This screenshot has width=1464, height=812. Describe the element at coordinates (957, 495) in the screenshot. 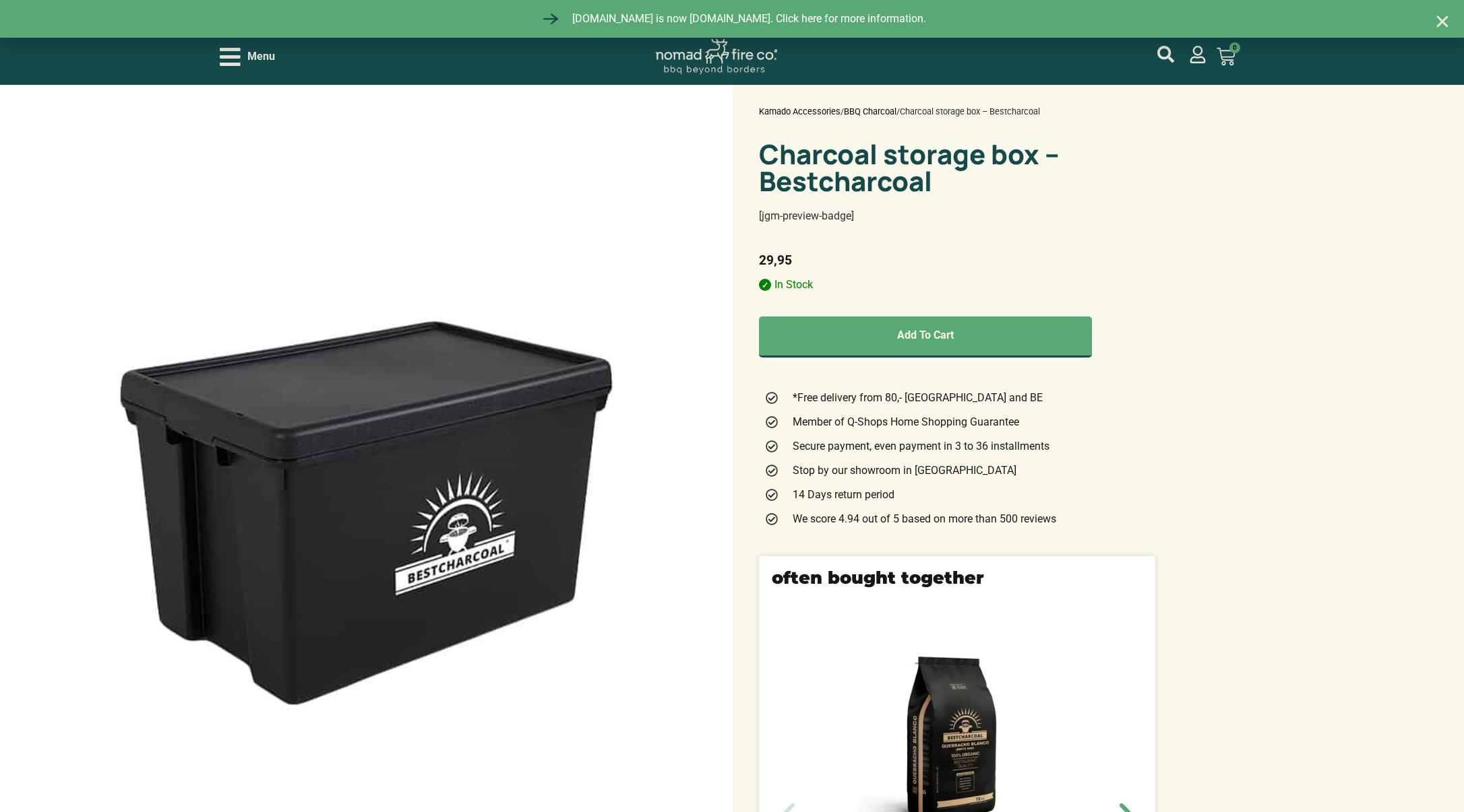

I see `a: 14 Days return period` at that location.